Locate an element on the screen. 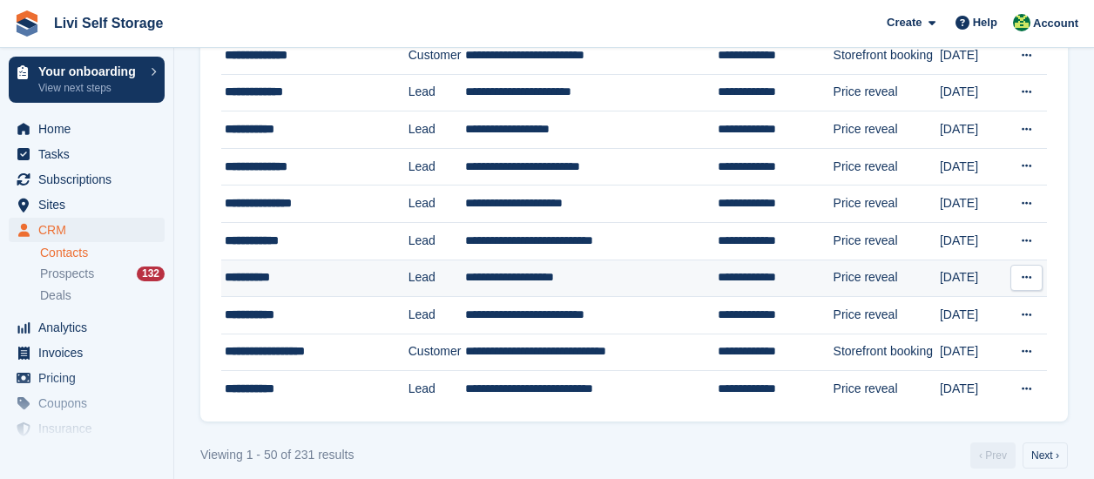 Image resolution: width=1094 pixels, height=479 pixels. span: Home is located at coordinates (91, 129).